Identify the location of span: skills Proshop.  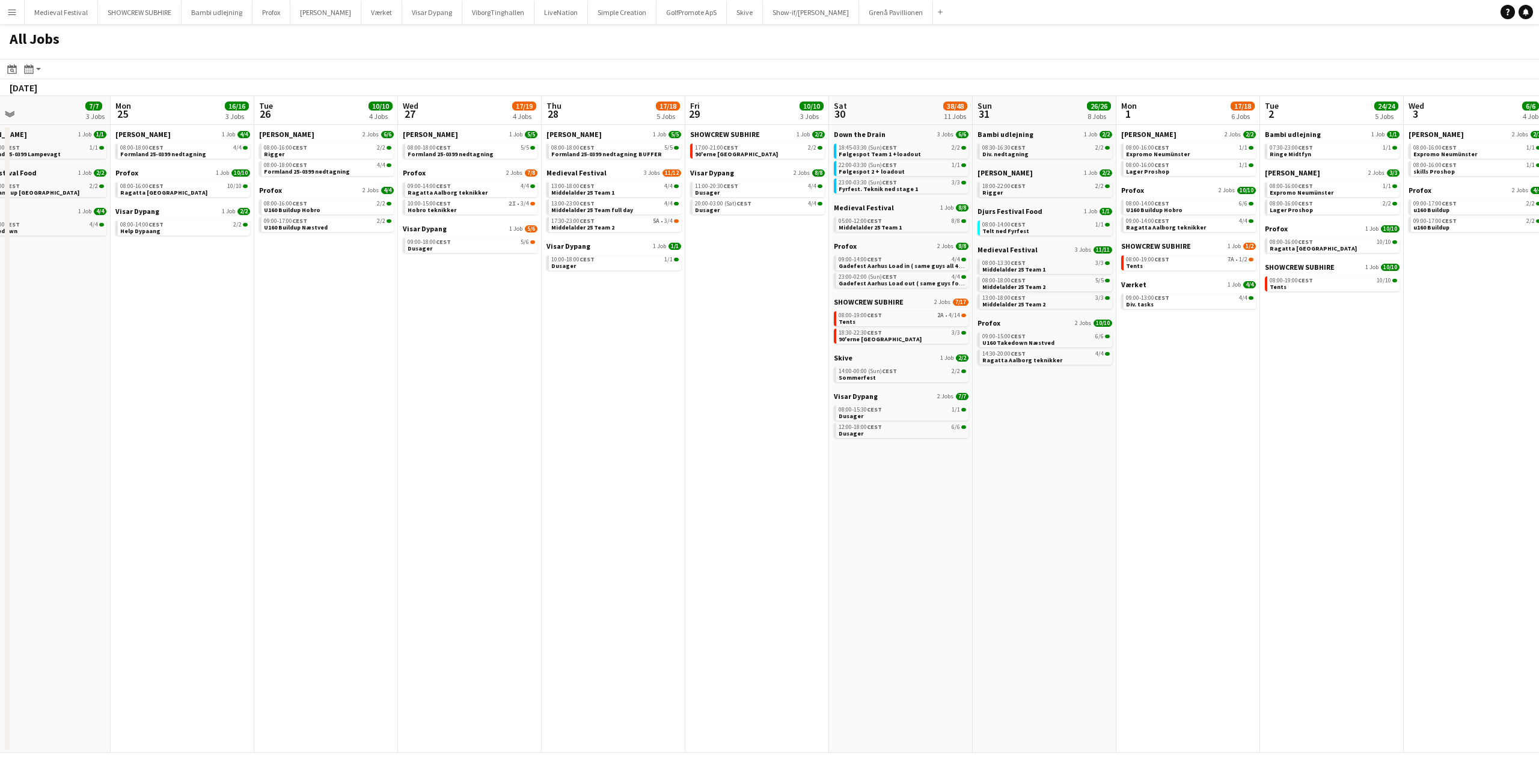
(1433, 171).